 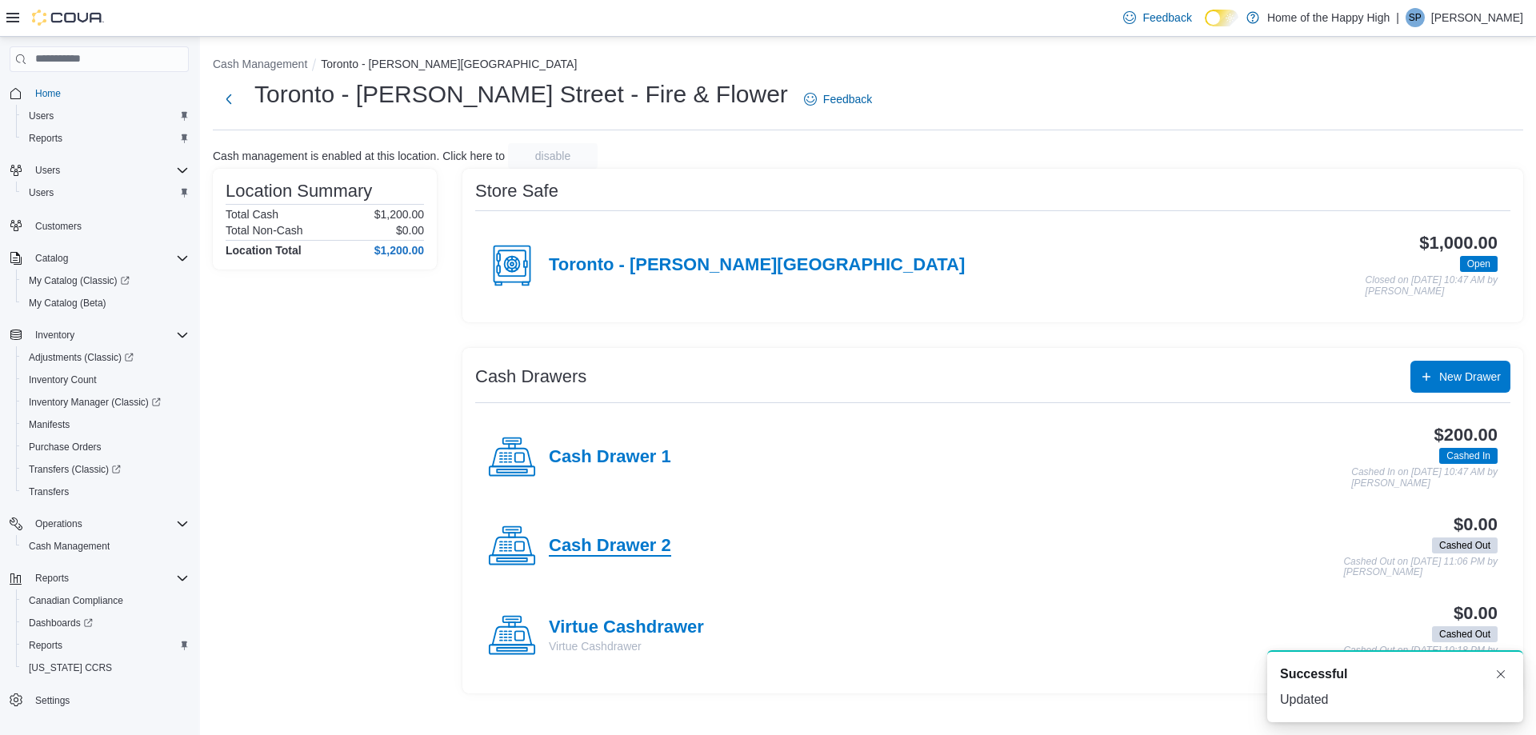 I want to click on span: SP, so click(x=1415, y=18).